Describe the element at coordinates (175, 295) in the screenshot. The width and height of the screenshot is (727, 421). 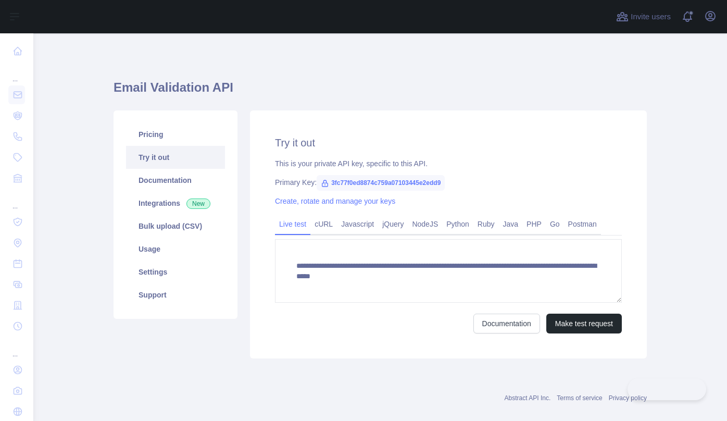
I see `a: Support` at that location.